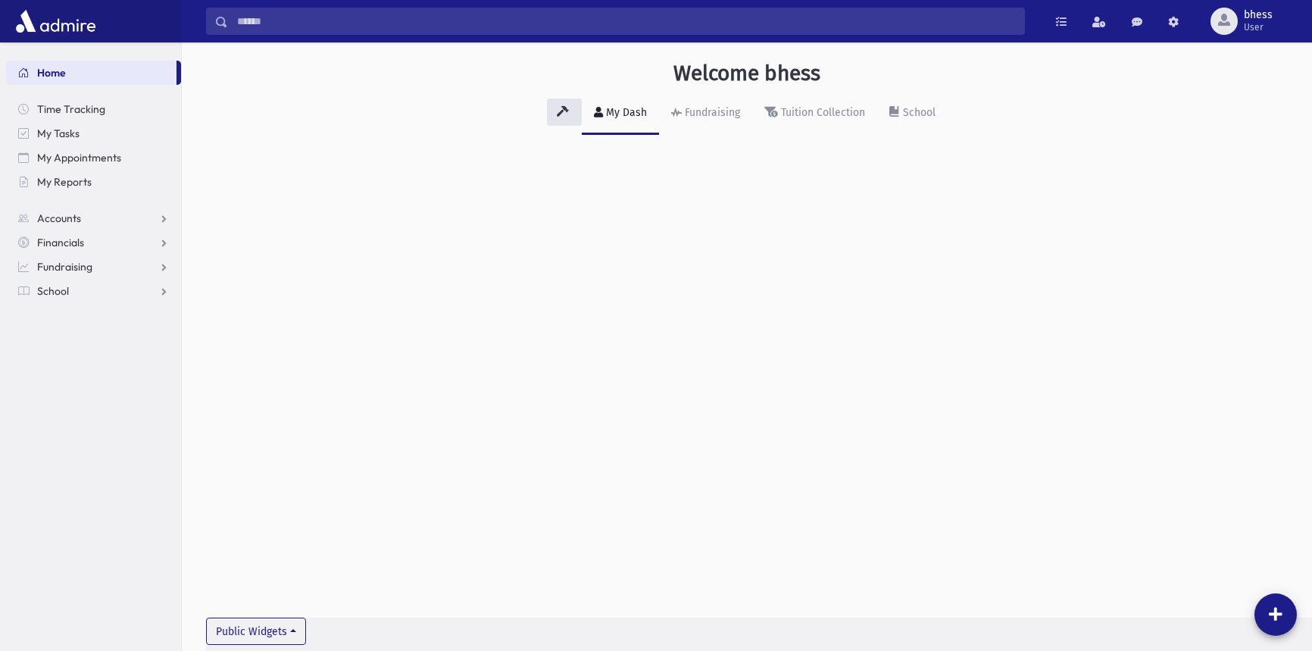 This screenshot has height=651, width=1312. What do you see at coordinates (256, 631) in the screenshot?
I see `button: Public Widgets` at bounding box center [256, 631].